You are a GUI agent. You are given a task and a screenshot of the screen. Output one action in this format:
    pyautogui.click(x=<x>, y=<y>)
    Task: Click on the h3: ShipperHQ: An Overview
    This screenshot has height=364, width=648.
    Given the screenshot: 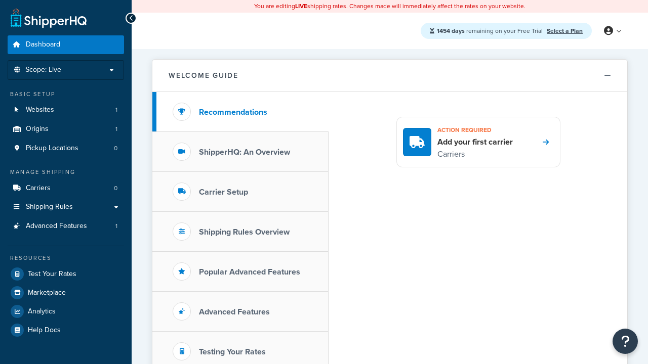 What is the action you would take?
    pyautogui.click(x=244, y=152)
    